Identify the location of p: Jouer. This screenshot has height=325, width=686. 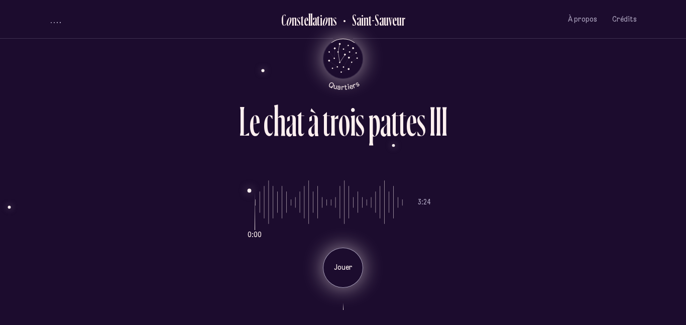
(343, 268).